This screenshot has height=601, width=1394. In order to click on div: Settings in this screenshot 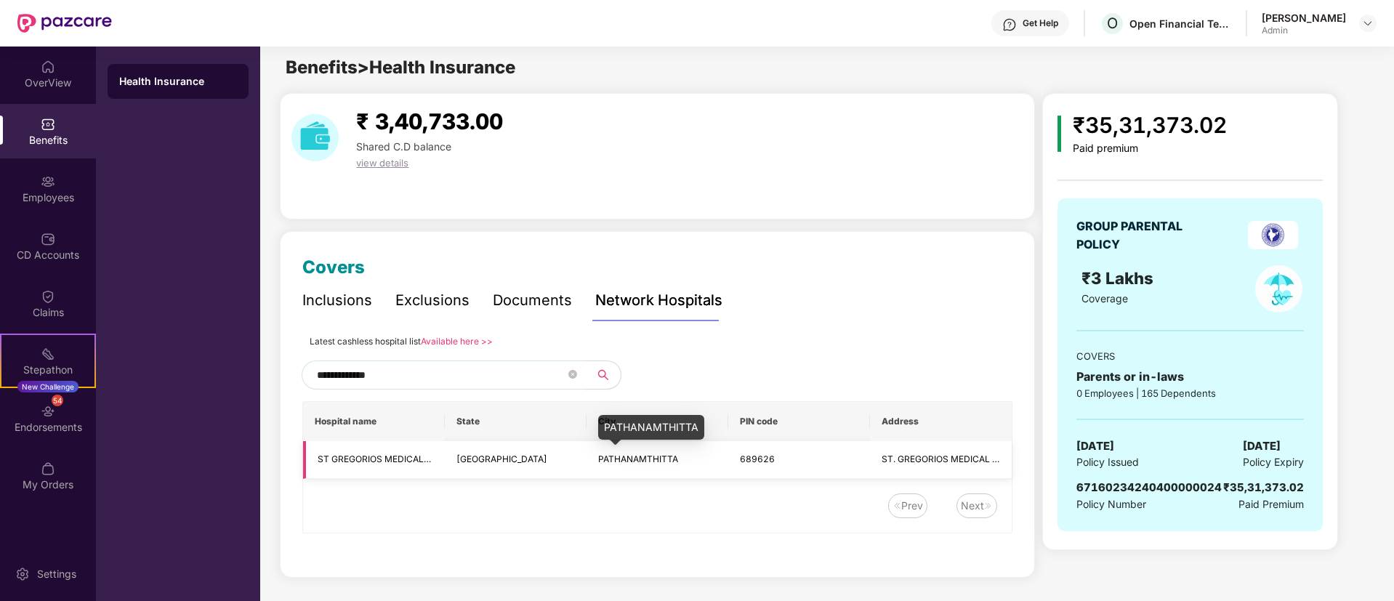, I will do `click(57, 573)`.